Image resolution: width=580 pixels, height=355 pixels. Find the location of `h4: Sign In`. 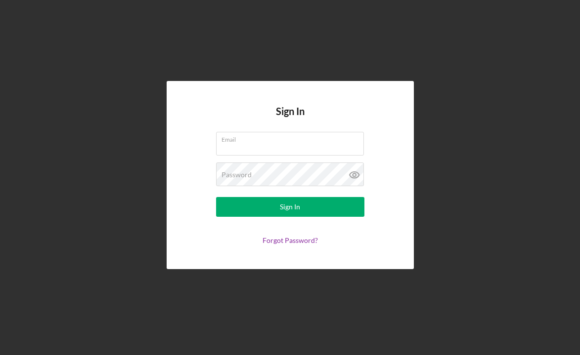

h4: Sign In is located at coordinates (290, 119).